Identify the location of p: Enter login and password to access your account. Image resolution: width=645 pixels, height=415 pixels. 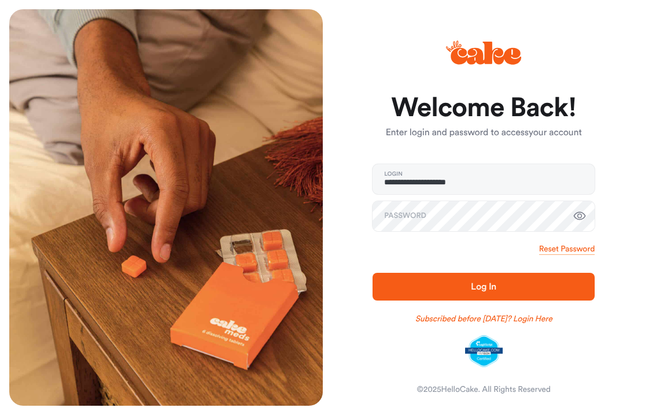
(484, 133).